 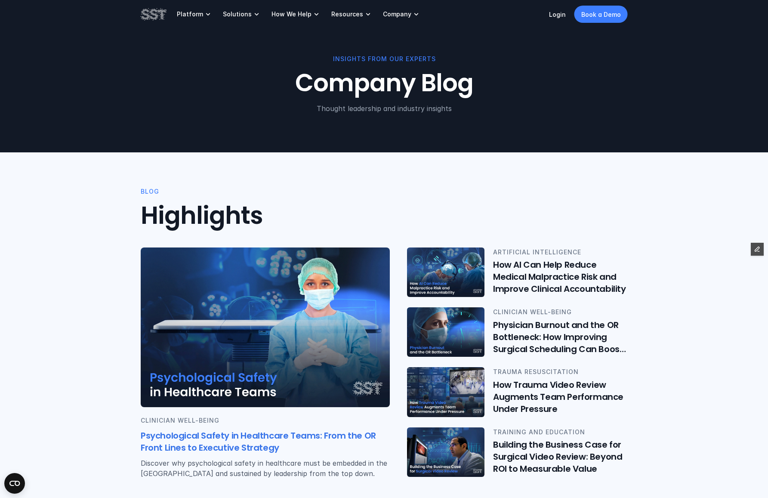 What do you see at coordinates (445, 392) in the screenshot?
I see `img: A group of trauma staff watching a video review in a classroom setting` at bounding box center [445, 392].